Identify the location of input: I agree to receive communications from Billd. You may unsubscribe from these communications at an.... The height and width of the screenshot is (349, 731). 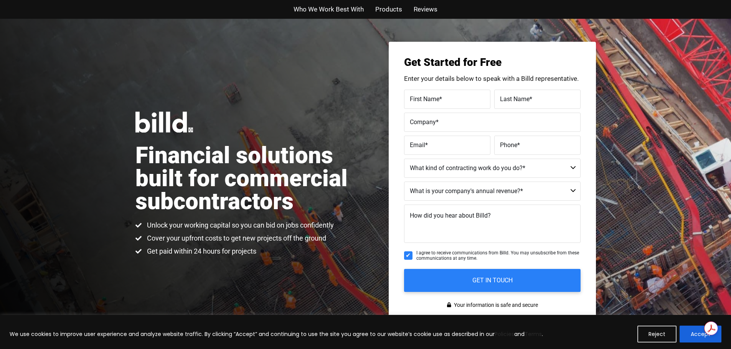
(408, 256).